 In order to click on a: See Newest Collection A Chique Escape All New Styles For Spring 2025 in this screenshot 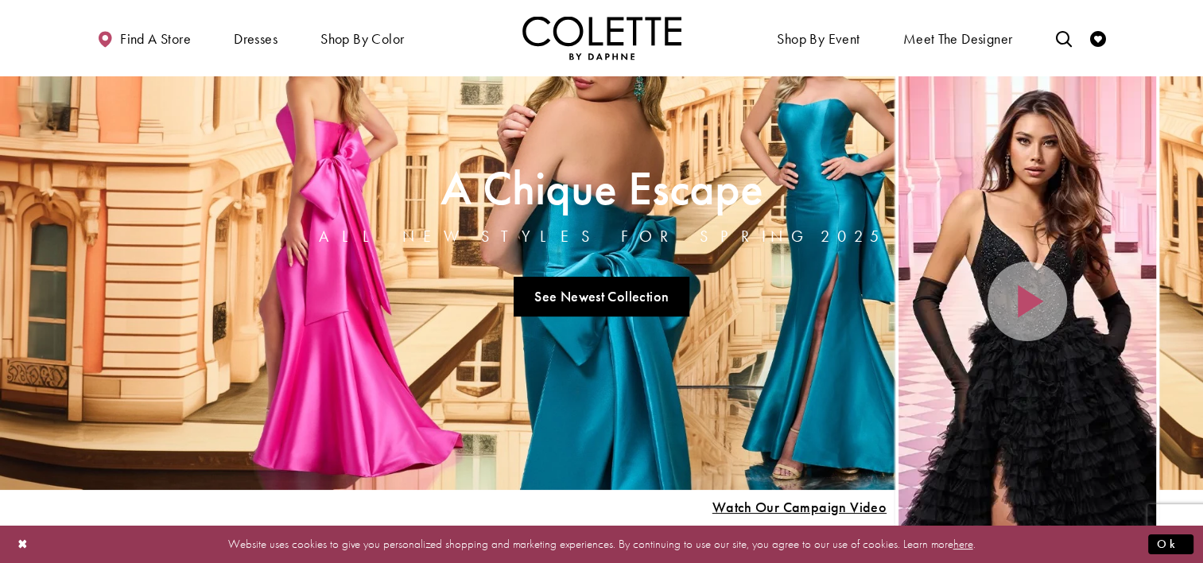, I will do `click(602, 297)`.